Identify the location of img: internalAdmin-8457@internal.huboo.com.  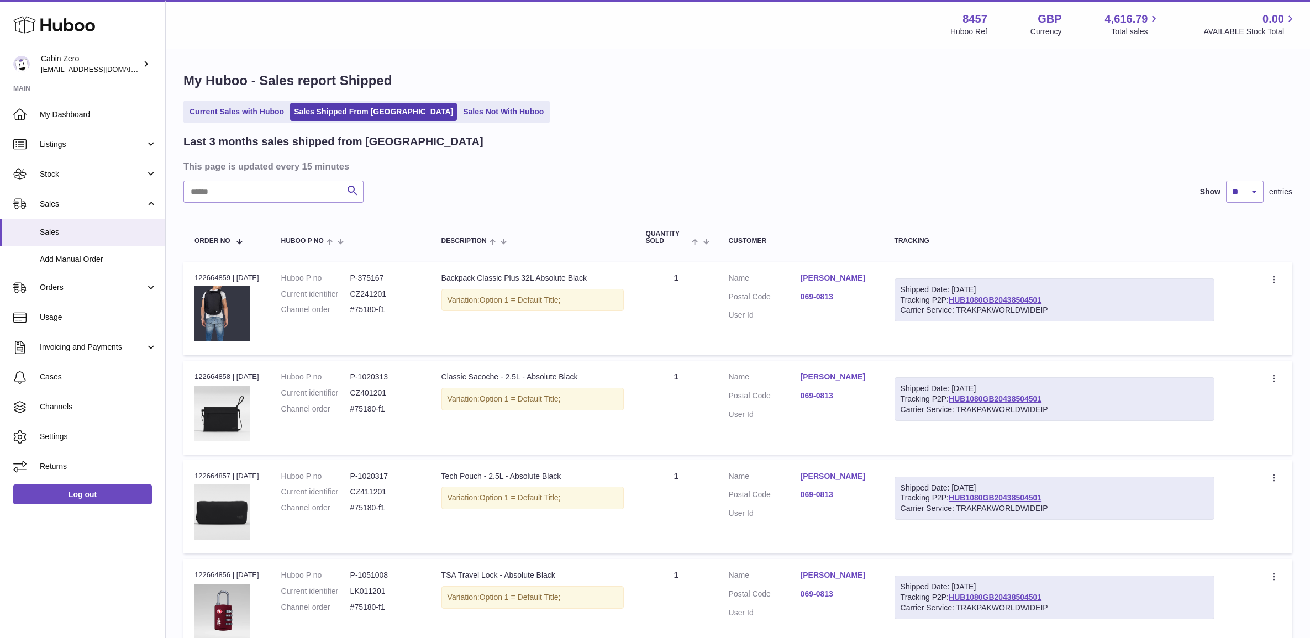
(22, 64).